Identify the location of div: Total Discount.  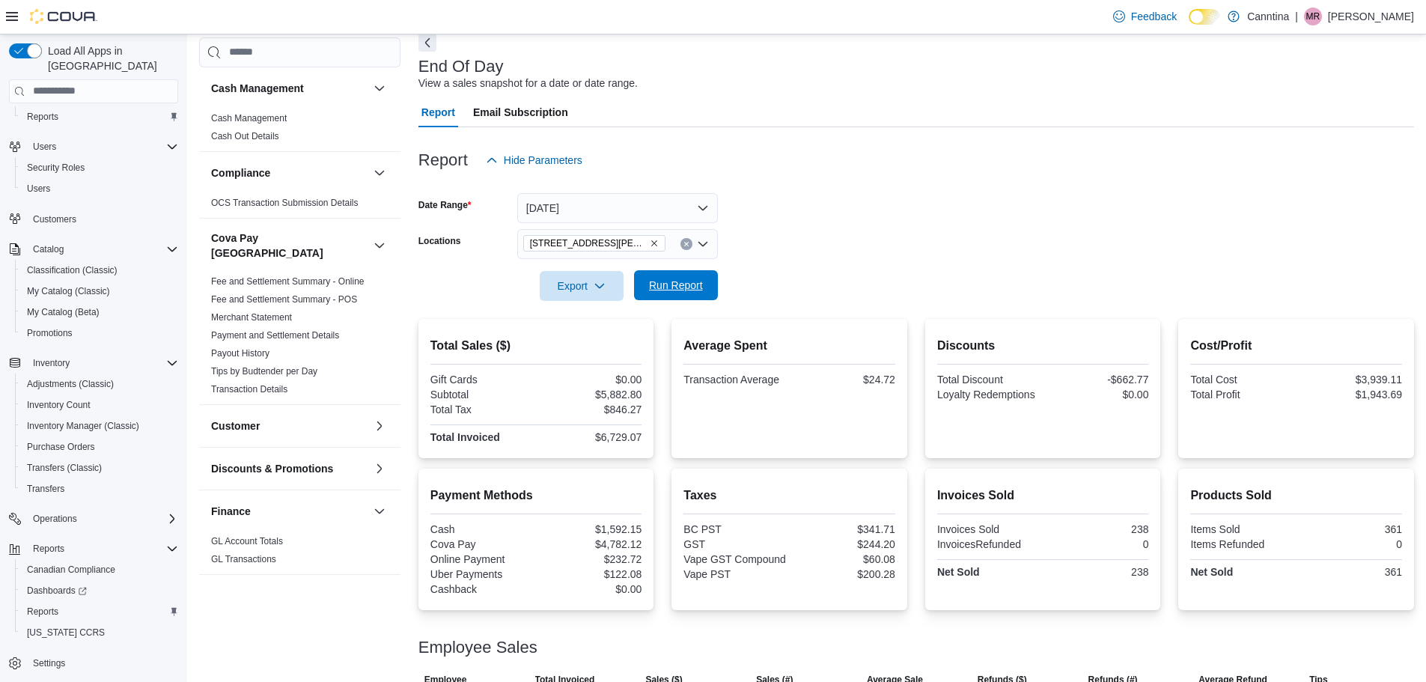
(988, 379).